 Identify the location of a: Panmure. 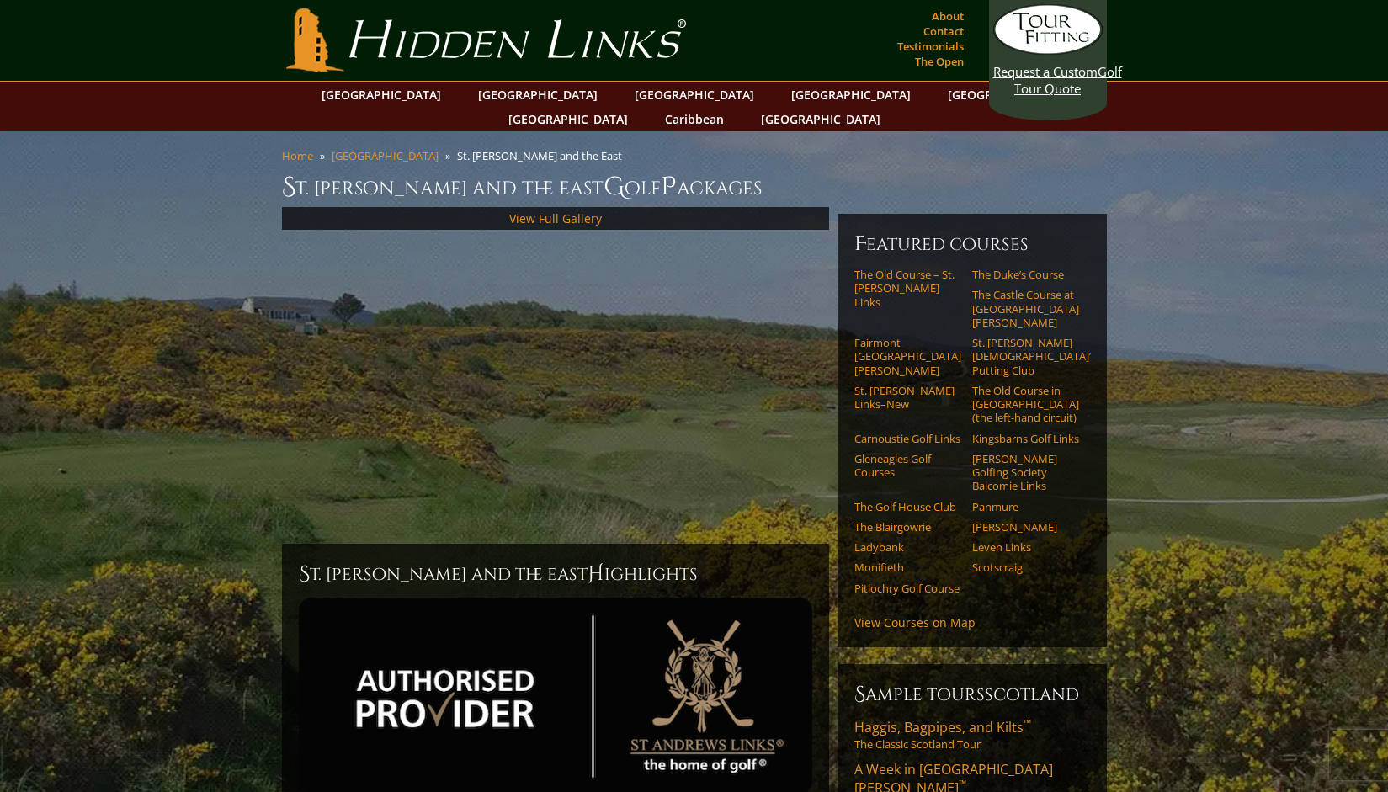
(1025, 507).